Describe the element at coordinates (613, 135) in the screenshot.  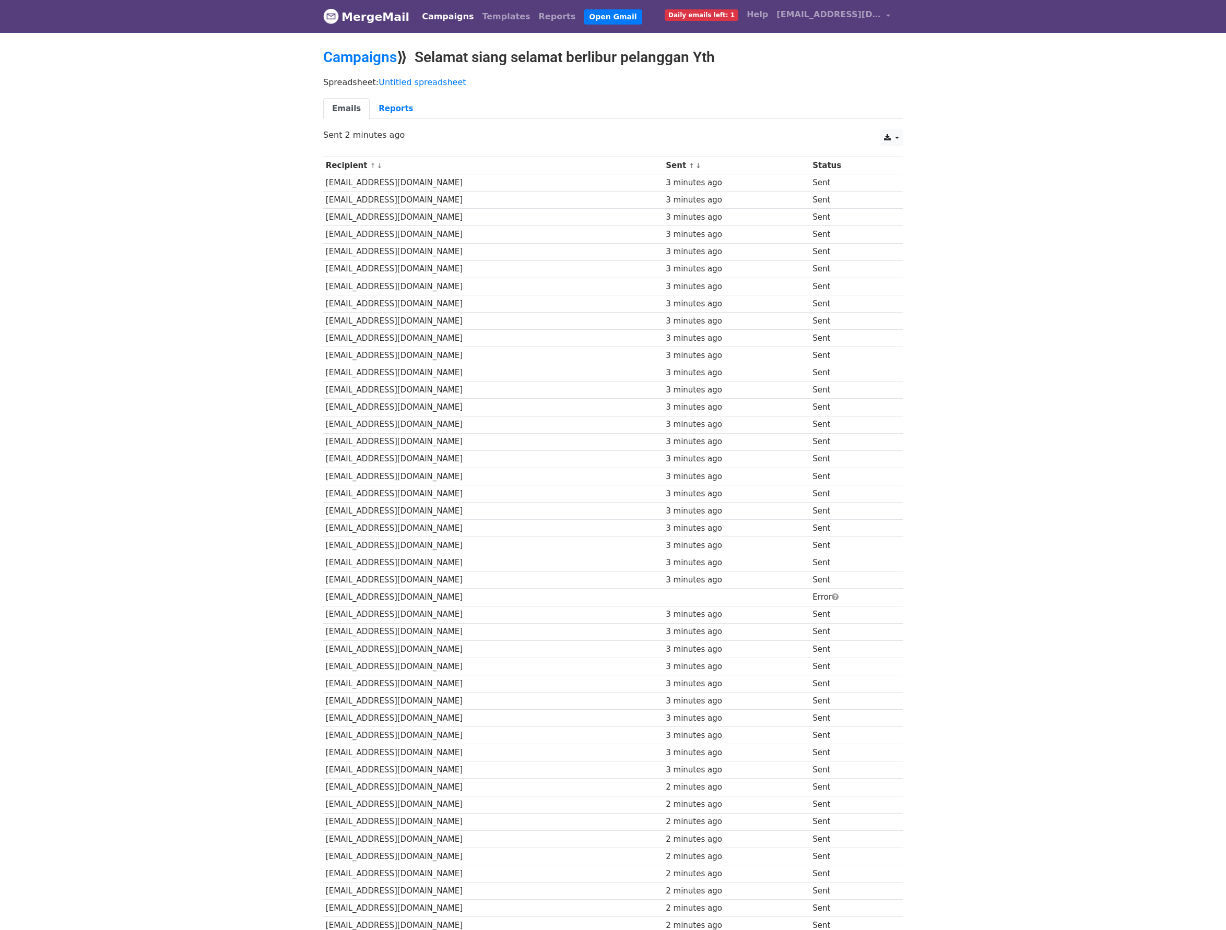
I see `p: Sent 2 minutes ago` at that location.